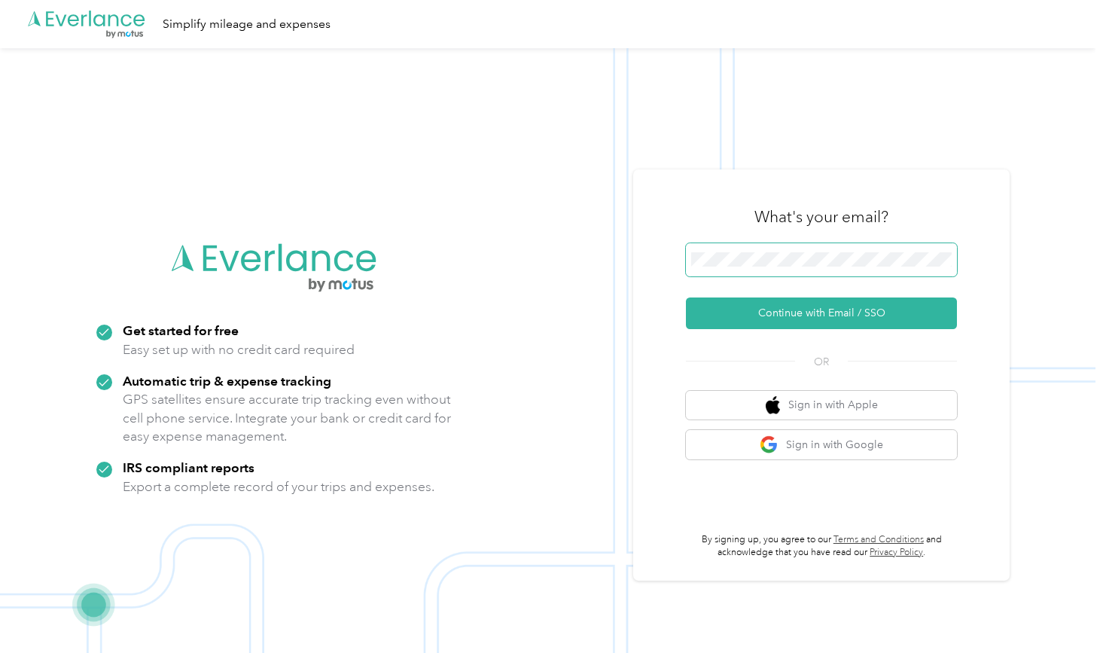 The image size is (1103, 653). Describe the element at coordinates (896, 552) in the screenshot. I see `a: Privacy Policy` at that location.